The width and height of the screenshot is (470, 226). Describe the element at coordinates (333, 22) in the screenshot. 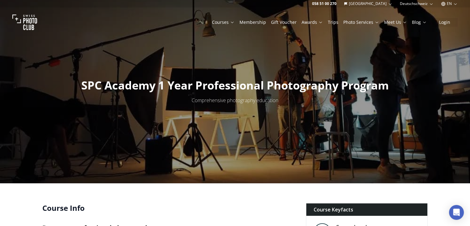

I see `button: Trips` at that location.